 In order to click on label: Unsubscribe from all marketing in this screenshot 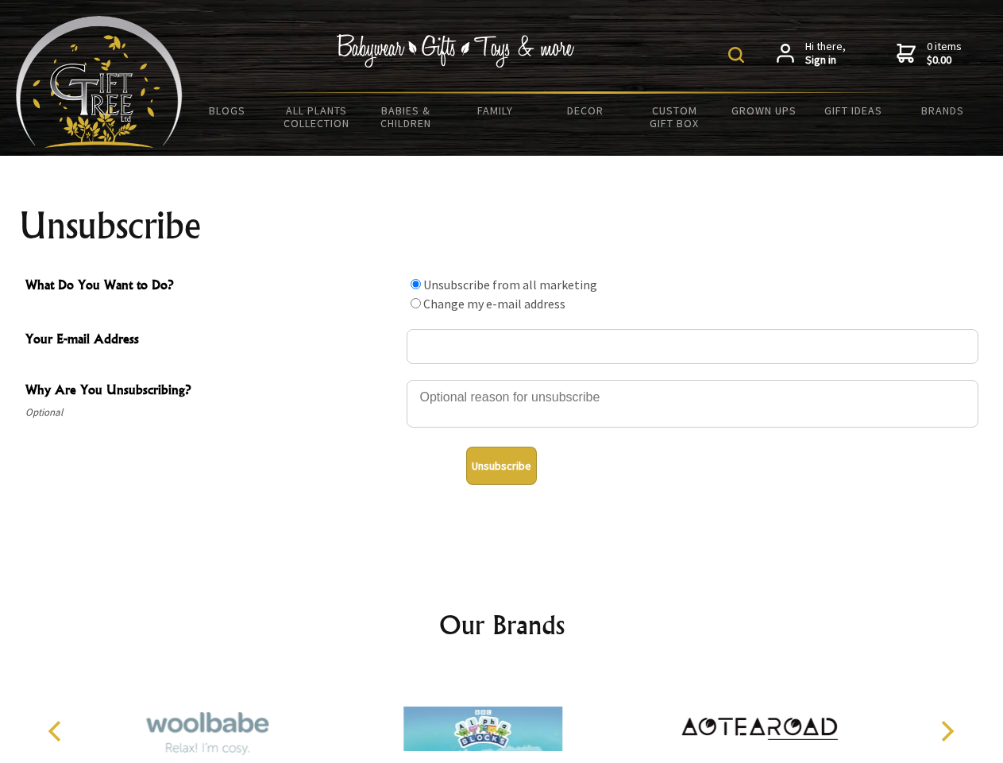, I will do `click(510, 284)`.